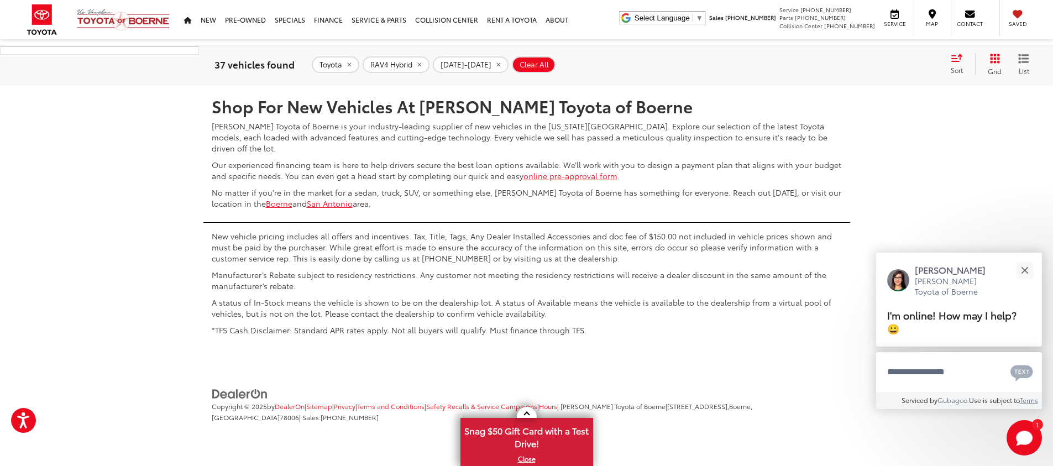  What do you see at coordinates (527, 170) in the screenshot?
I see `p: Our experienced financing team is here to help drivers secure the best loan options available. We...` at bounding box center [527, 170].